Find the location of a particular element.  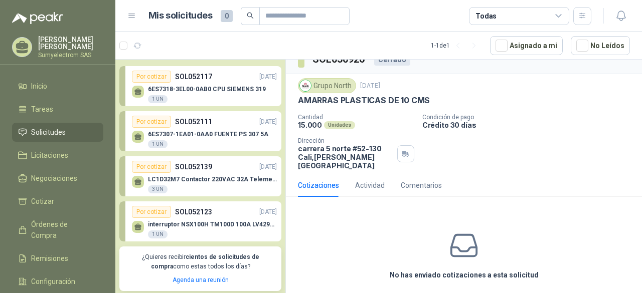

div: Unidades is located at coordinates (339, 125).